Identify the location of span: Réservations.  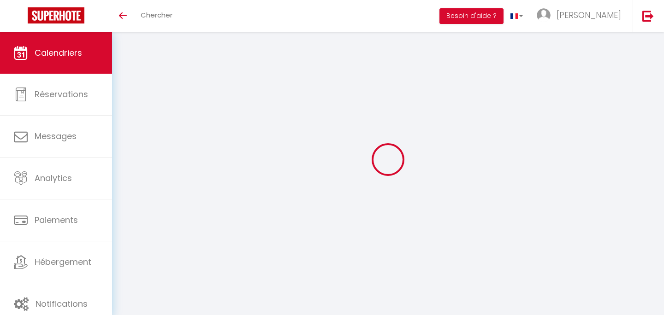
(61, 94).